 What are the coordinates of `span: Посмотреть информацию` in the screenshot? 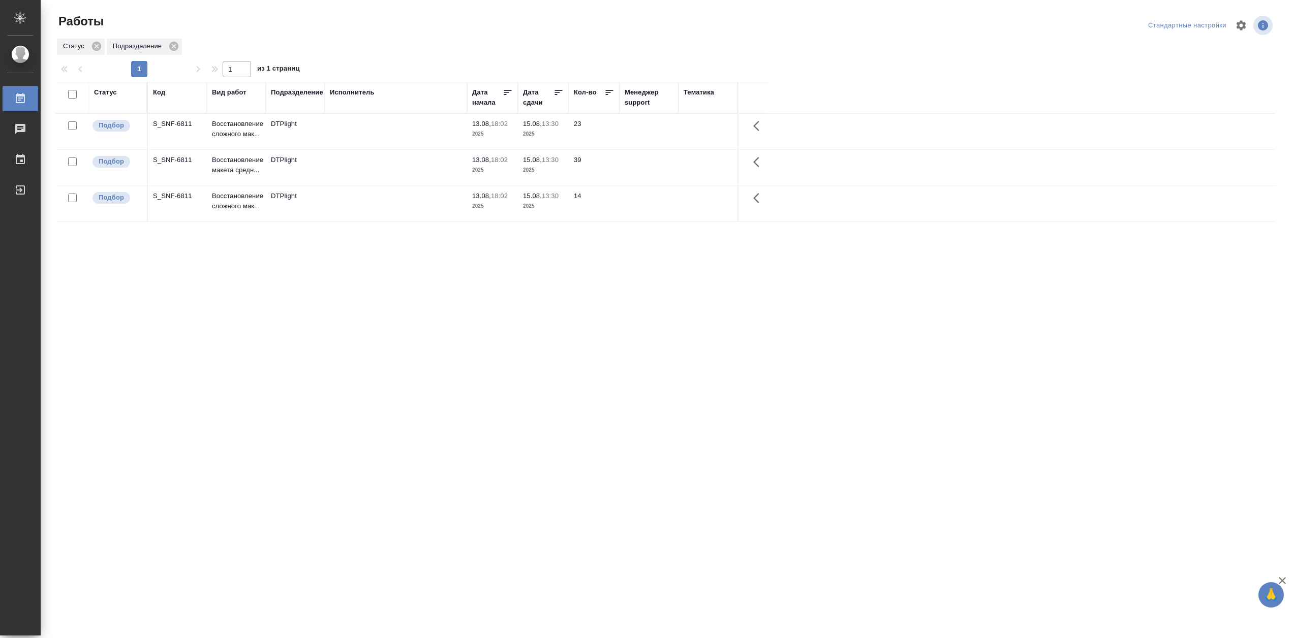 It's located at (1264, 25).